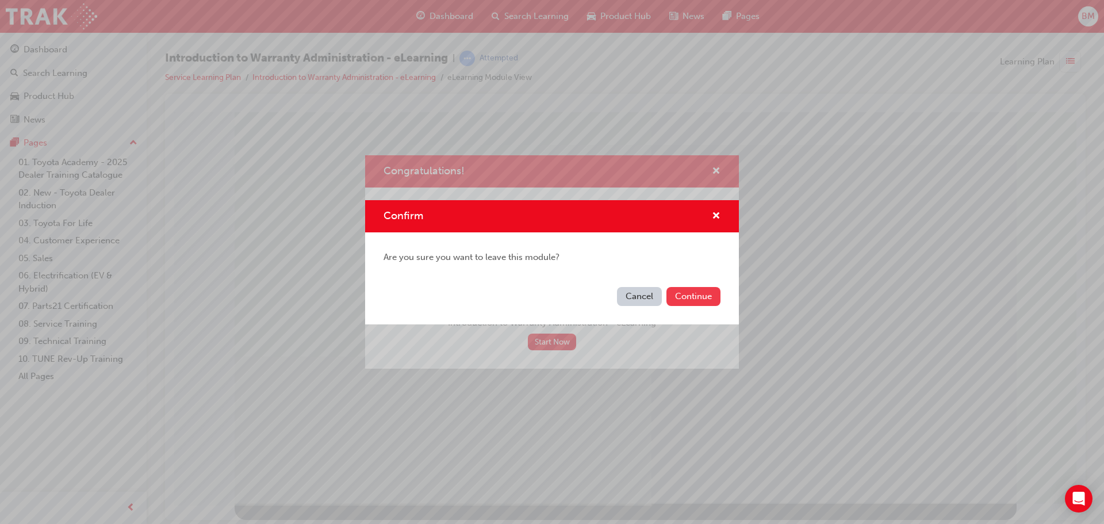 The width and height of the screenshot is (1104, 524). What do you see at coordinates (639, 296) in the screenshot?
I see `button: Cancel` at bounding box center [639, 296].